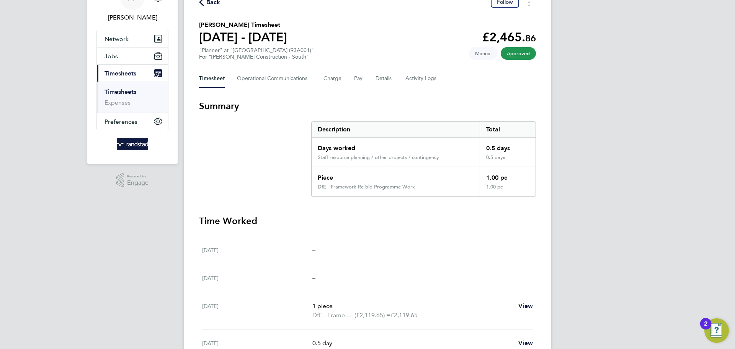 The width and height of the screenshot is (735, 349). I want to click on span: Network, so click(116, 39).